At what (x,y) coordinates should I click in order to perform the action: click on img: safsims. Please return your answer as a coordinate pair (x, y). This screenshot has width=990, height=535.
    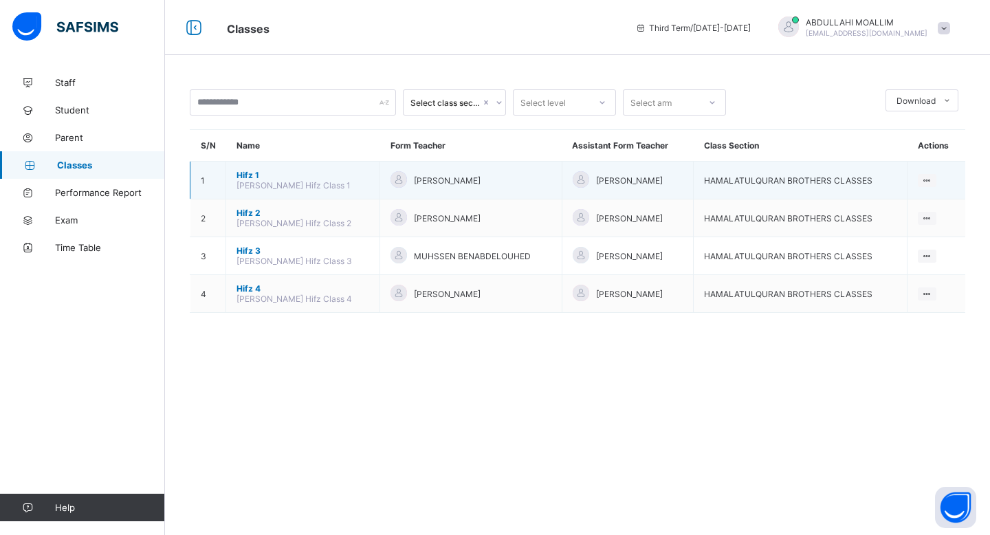
    Looking at the image, I should click on (65, 27).